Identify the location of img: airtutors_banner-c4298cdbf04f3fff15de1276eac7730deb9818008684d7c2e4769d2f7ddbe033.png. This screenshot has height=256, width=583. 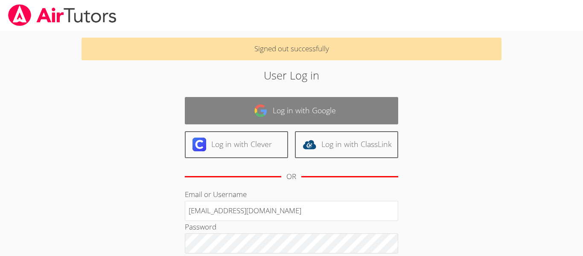
(62, 15).